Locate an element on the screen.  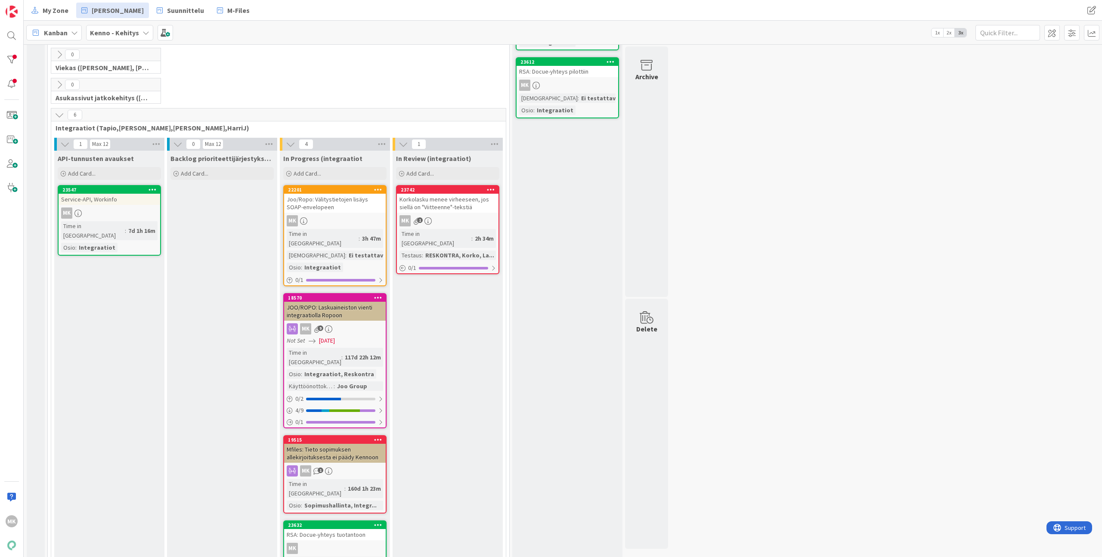
div: Mfiles: Tieto sopimuksen allekirjoituksesta ei päädy Kennoon is located at coordinates (335, 453).